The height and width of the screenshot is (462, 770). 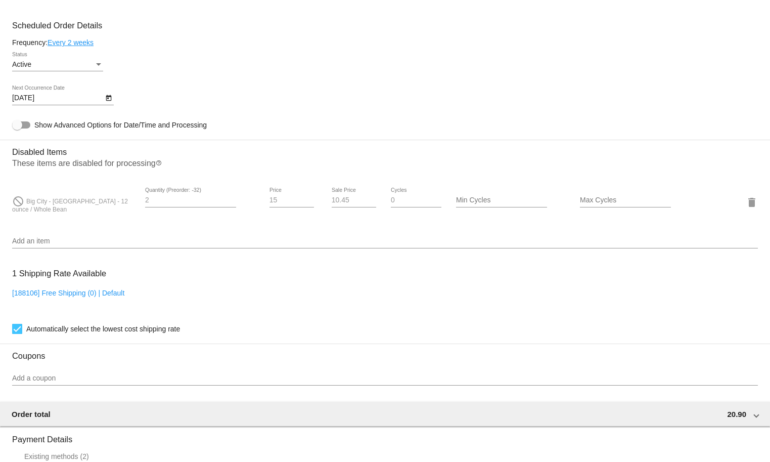 I want to click on input: Min Cycles, so click(x=502, y=200).